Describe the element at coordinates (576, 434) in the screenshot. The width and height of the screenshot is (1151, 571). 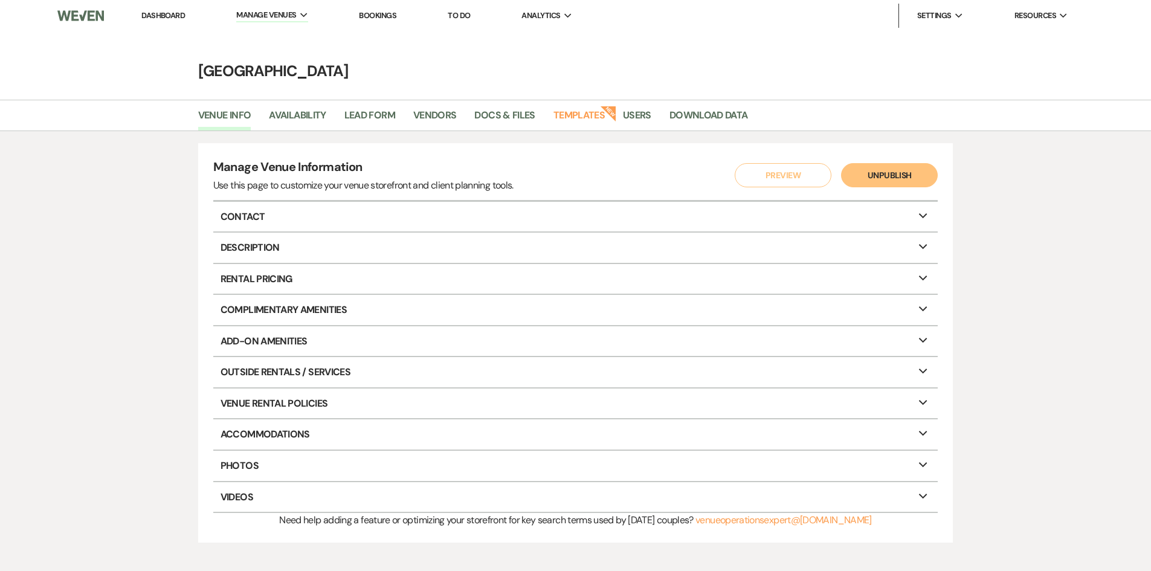
I see `p: Accommodations` at that location.